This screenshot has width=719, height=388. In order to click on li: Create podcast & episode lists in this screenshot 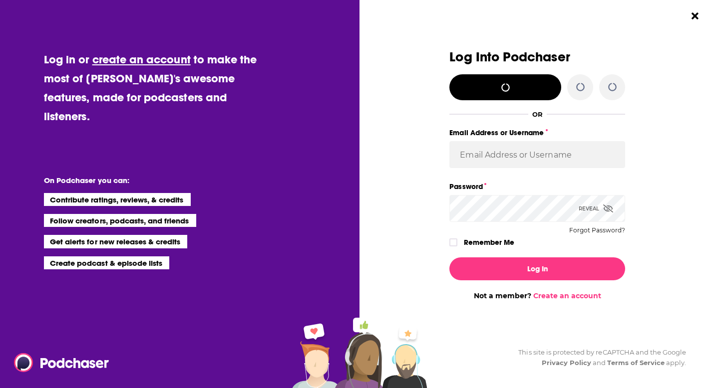, I will do `click(106, 263)`.